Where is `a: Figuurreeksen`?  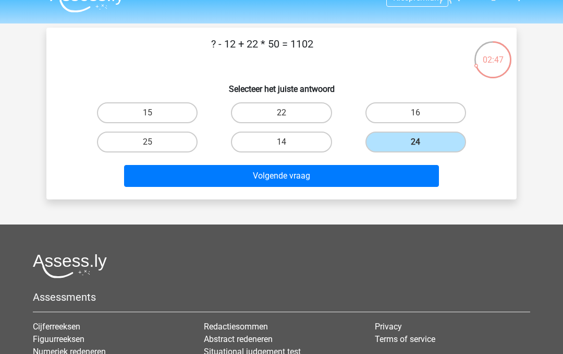 a: Figuurreeksen is located at coordinates (58, 339).